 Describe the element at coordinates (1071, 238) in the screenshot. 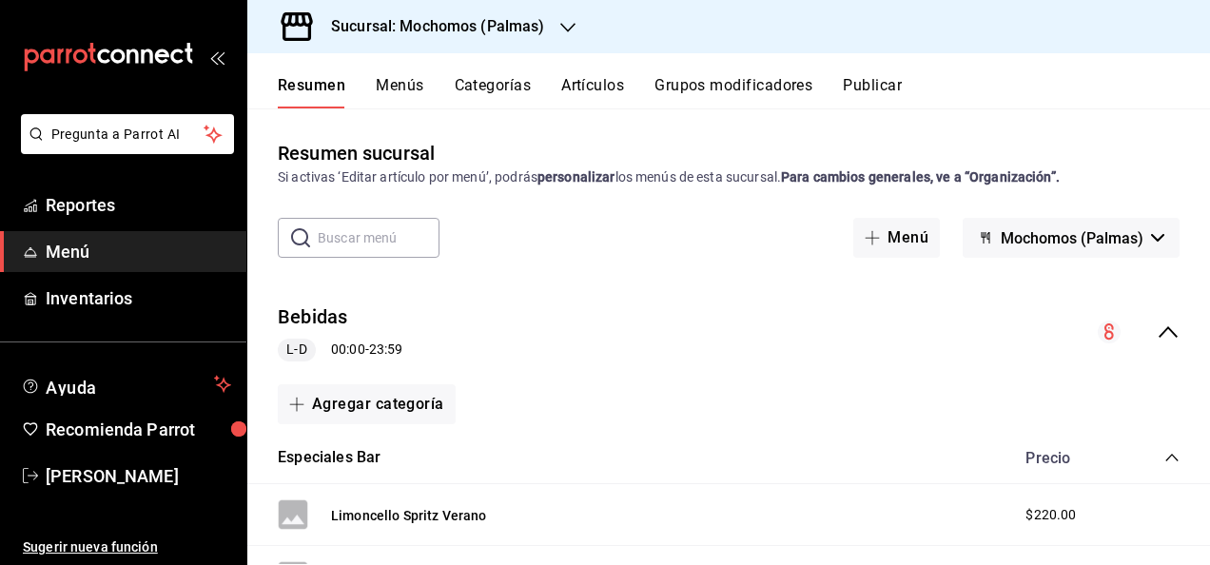

I see `button: Mochomos (Palmas)` at that location.